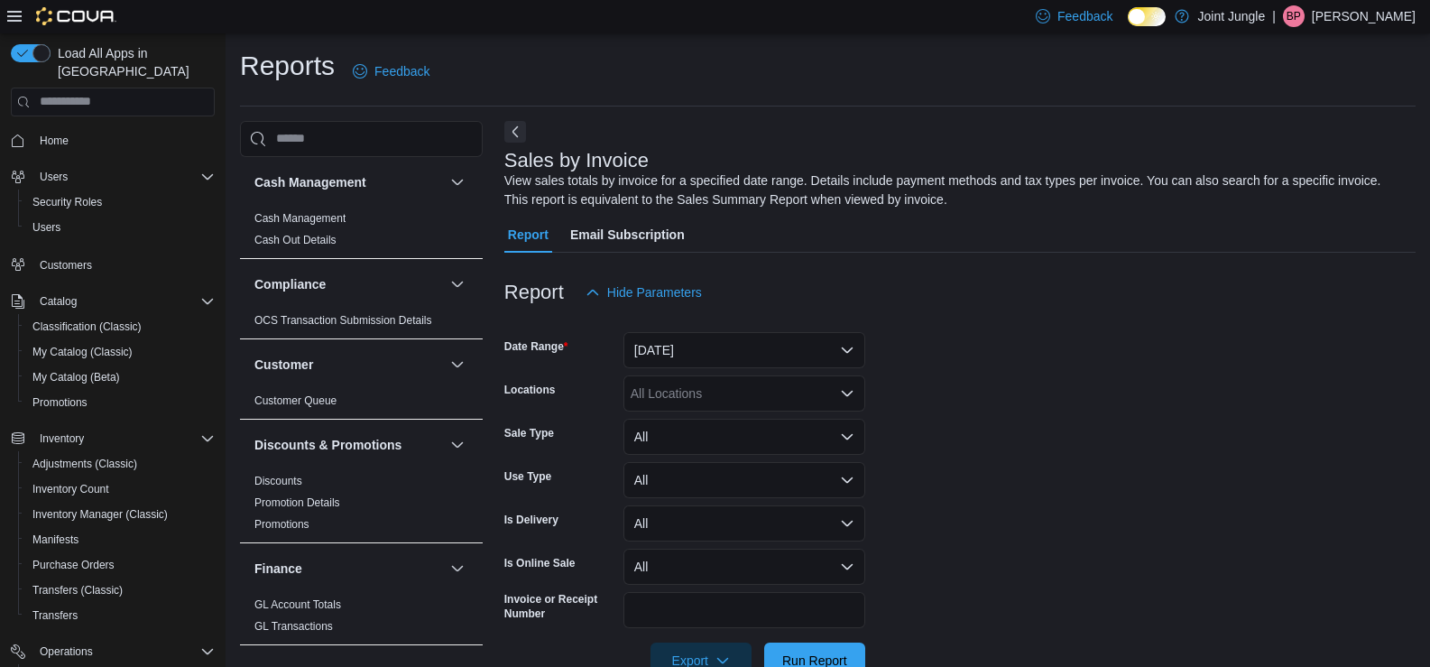 Image resolution: width=1430 pixels, height=667 pixels. I want to click on span: GL Account Totals, so click(298, 605).